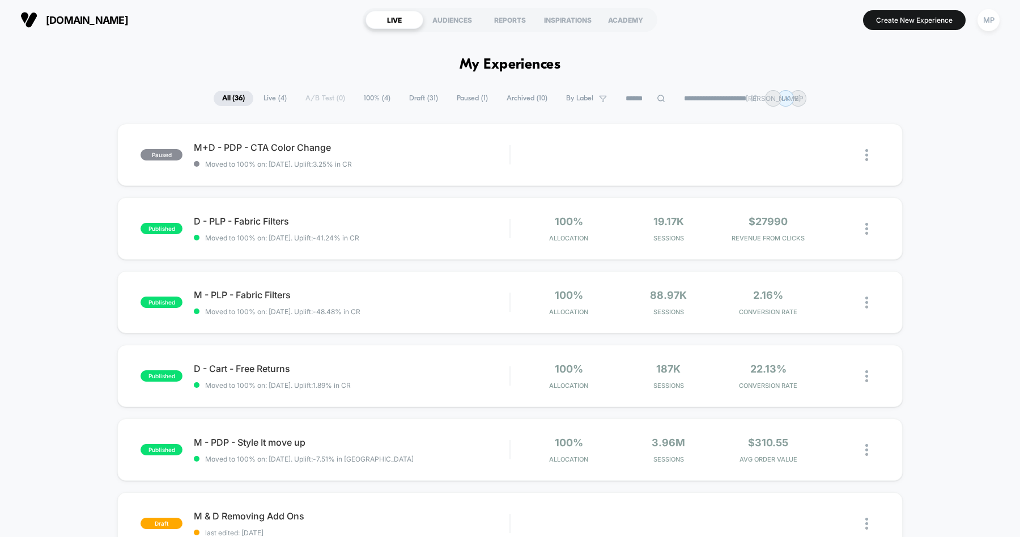 This screenshot has width=1020, height=537. What do you see at coordinates (275, 98) in the screenshot?
I see `span: Live ( 4 )` at bounding box center [275, 98].